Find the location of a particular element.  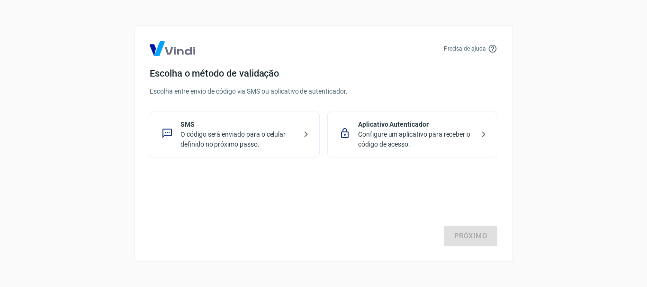

p: Escolha entre envio de código via SMS ou aplicativo de autenticador. is located at coordinates (323, 91).